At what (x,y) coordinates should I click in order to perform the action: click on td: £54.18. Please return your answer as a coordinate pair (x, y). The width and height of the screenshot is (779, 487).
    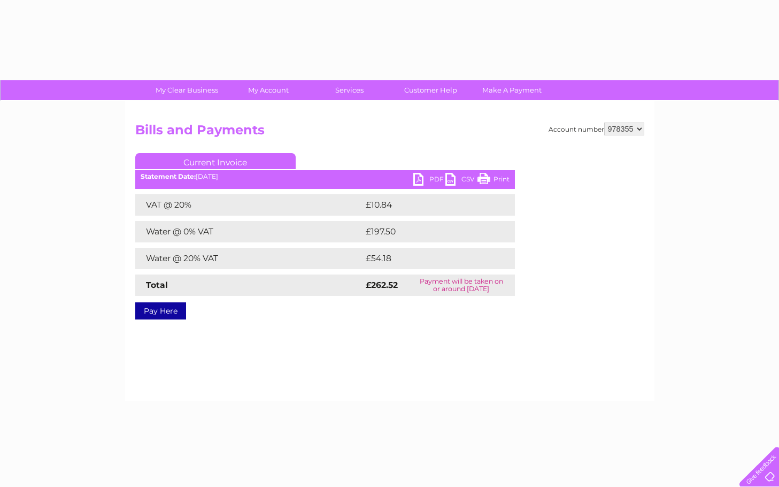
    Looking at the image, I should click on (428, 258).